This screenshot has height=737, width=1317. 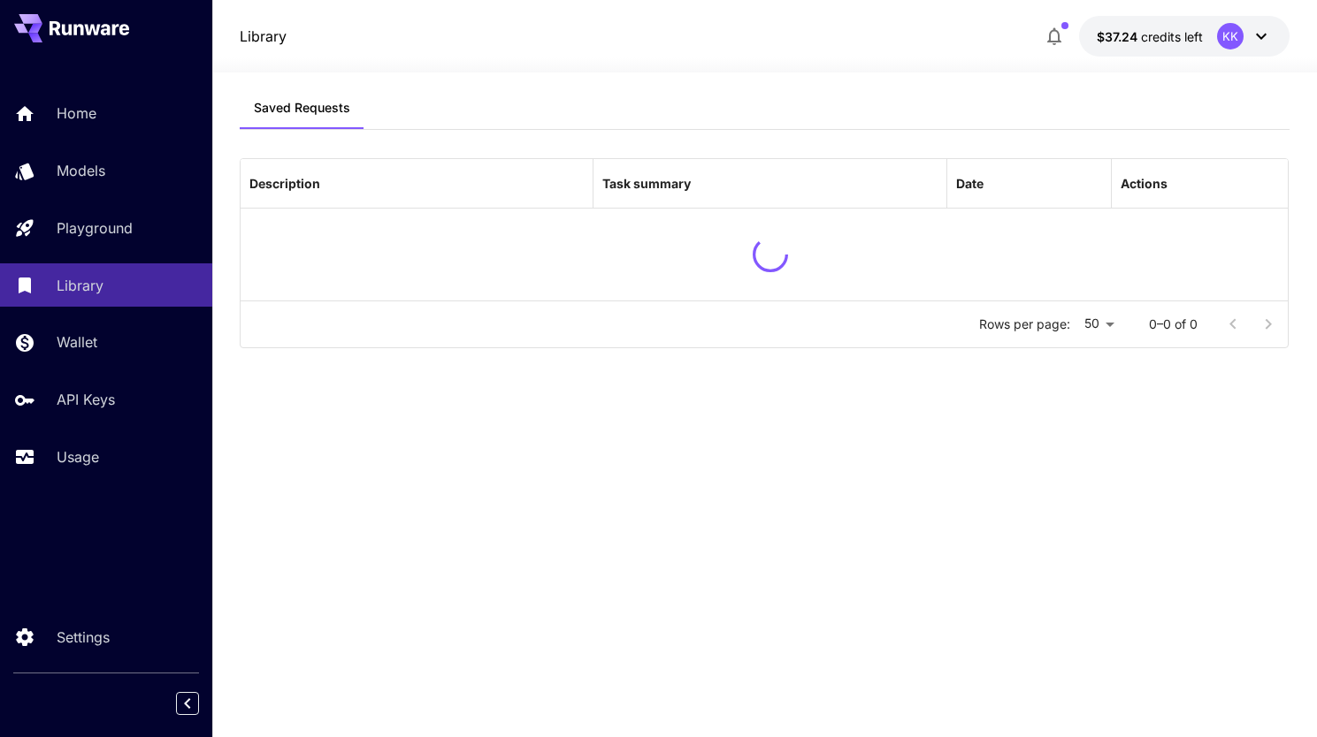 What do you see at coordinates (1098, 324) in the screenshot?
I see `div: 50` at bounding box center [1098, 324].